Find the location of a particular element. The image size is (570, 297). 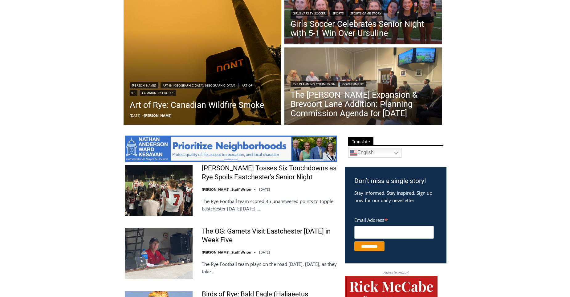

img: The OG: Garnets Visit Eastchester Today in Week Five is located at coordinates (159, 253).